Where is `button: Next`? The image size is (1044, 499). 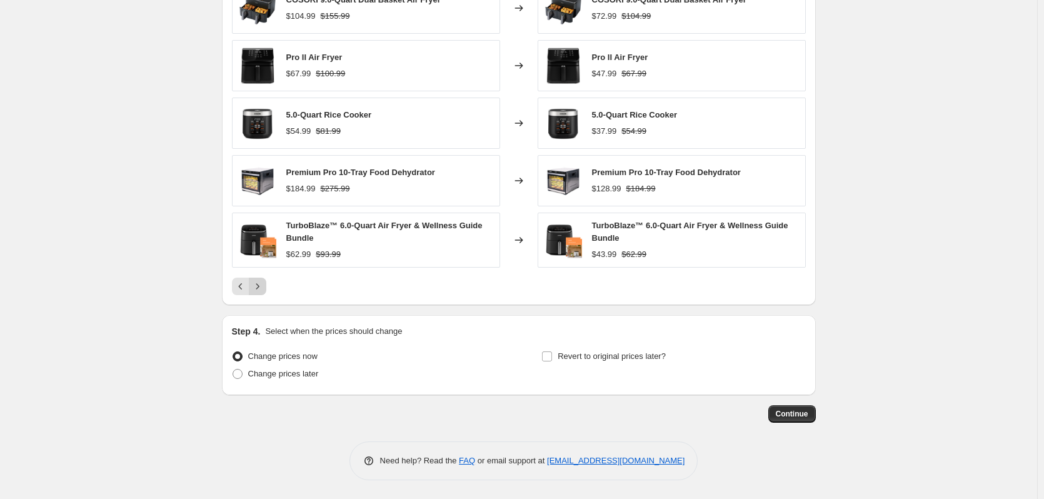 button: Next is located at coordinates (258, 286).